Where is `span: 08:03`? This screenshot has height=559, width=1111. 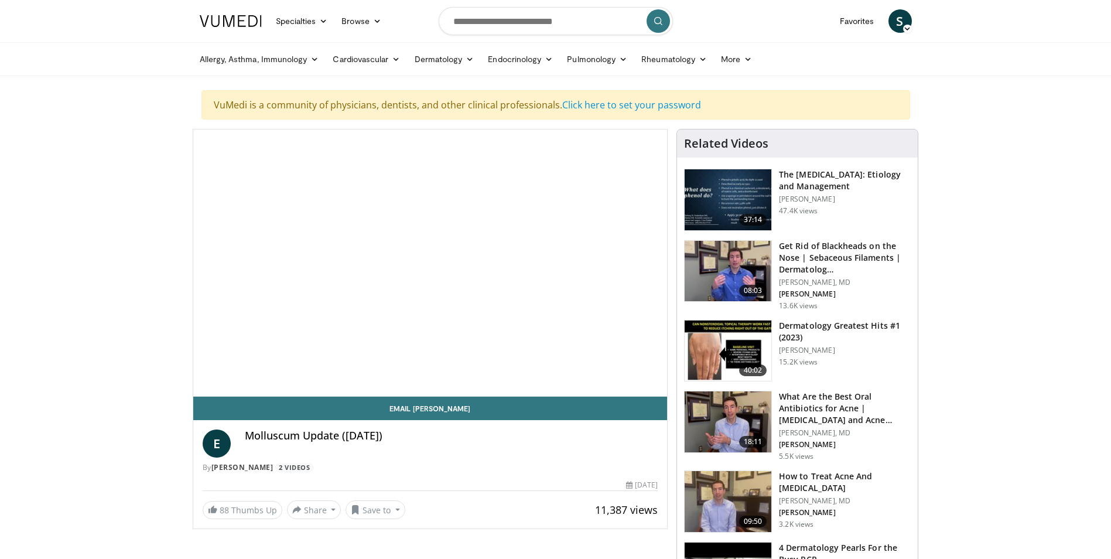 span: 08:03 is located at coordinates (753, 291).